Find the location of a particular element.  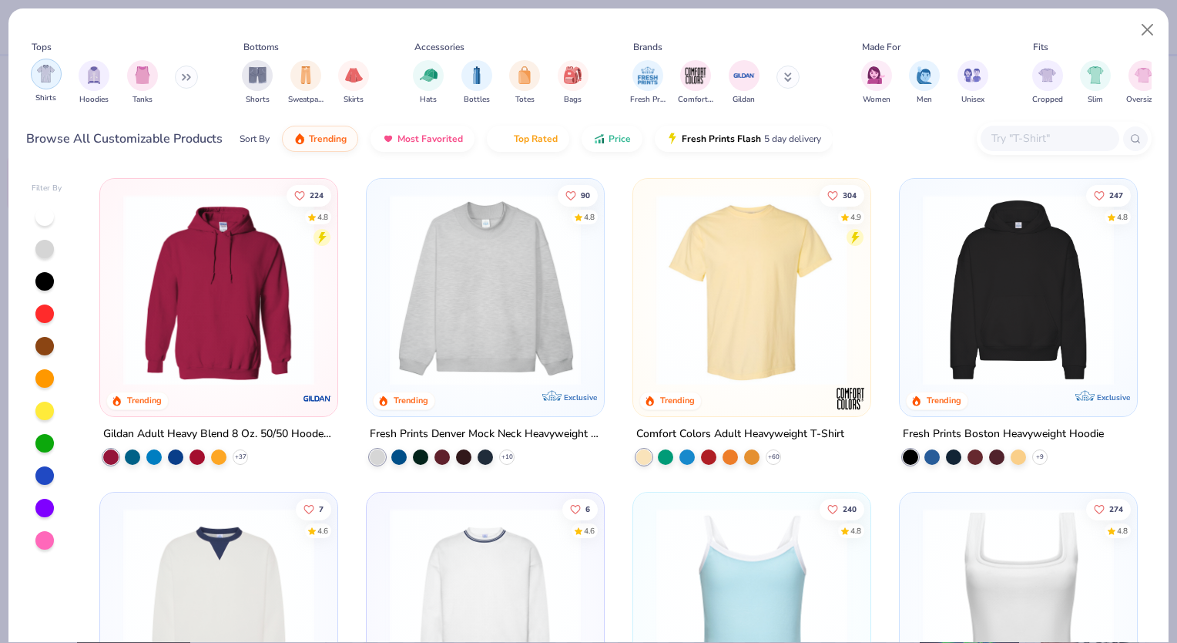

div: Sort By is located at coordinates (254, 139).